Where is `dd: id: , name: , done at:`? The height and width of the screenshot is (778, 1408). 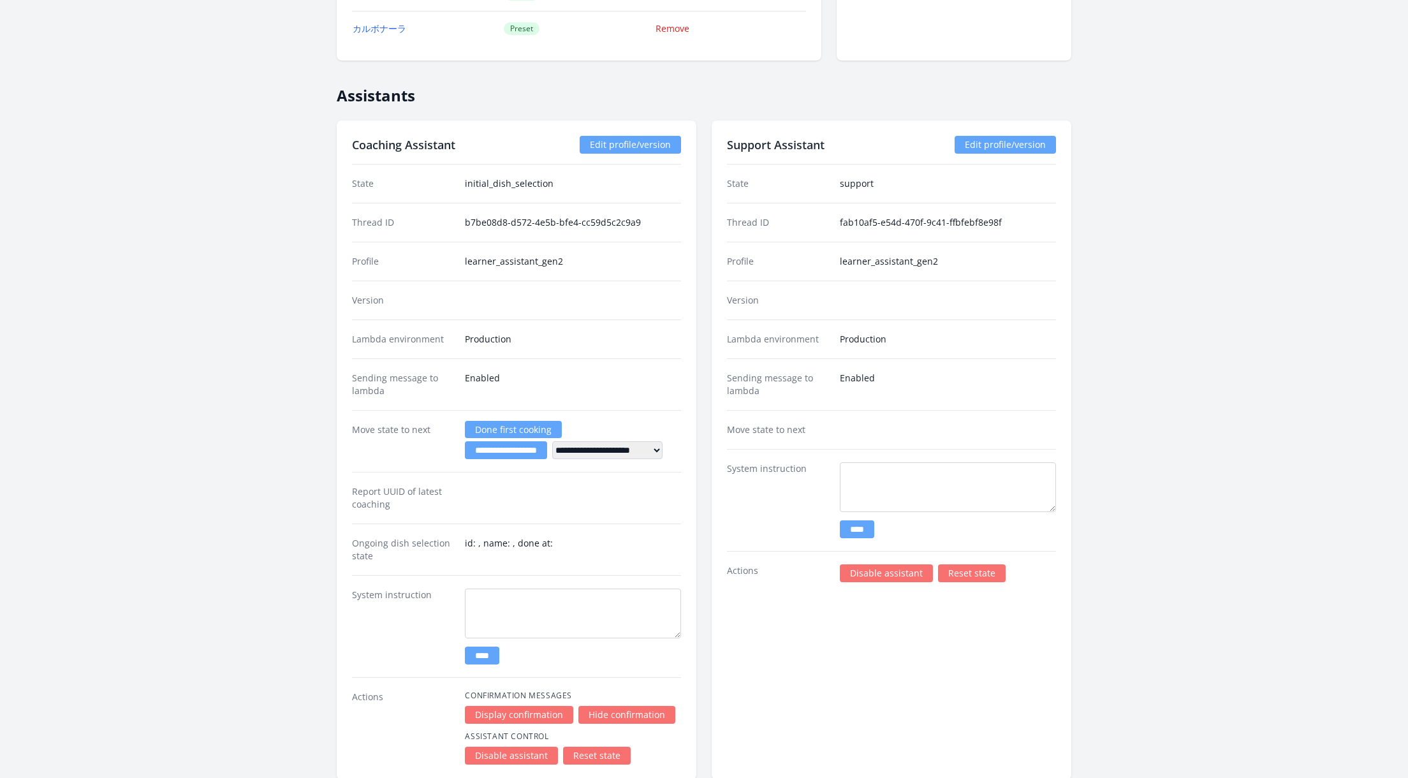 dd: id: , name: , done at: is located at coordinates (573, 550).